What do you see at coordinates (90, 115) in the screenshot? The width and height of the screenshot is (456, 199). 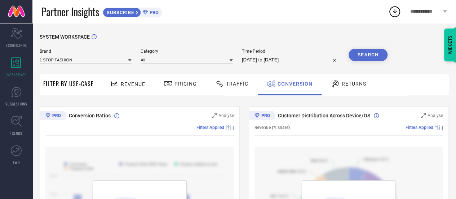 I see `span: Conversion Ratios` at bounding box center [90, 115].